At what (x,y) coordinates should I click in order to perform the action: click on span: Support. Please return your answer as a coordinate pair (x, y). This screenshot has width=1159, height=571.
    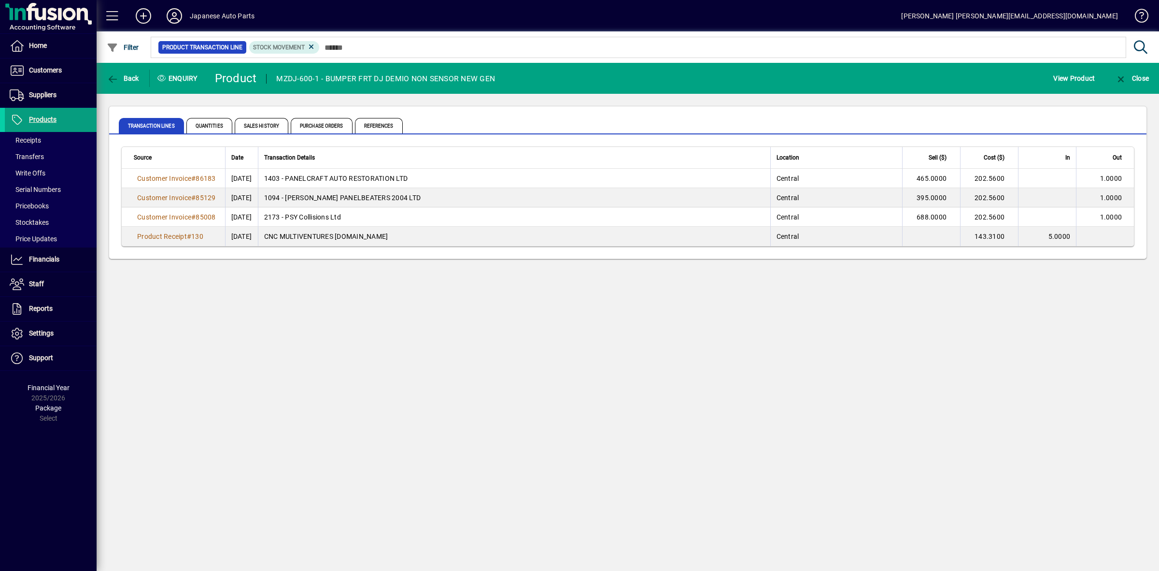
    Looking at the image, I should click on (41, 357).